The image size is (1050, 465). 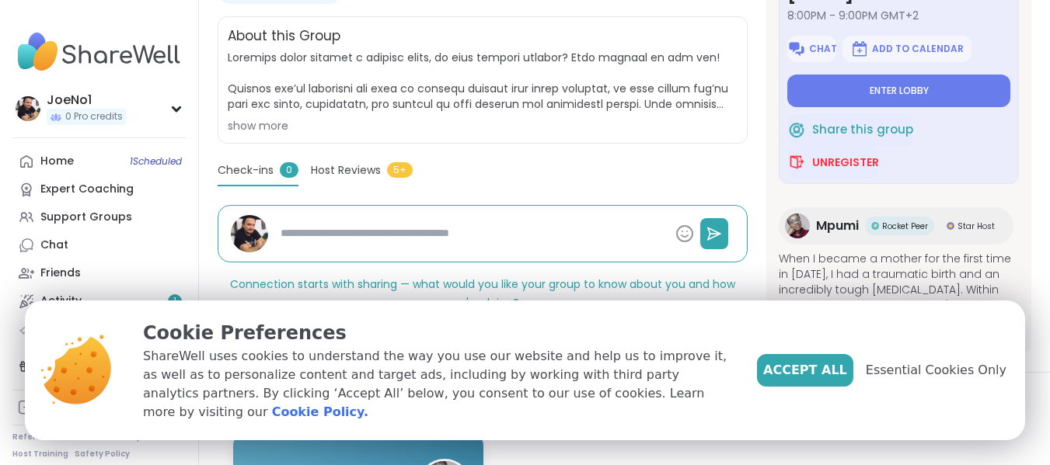 I want to click on a: Friends, so click(x=99, y=274).